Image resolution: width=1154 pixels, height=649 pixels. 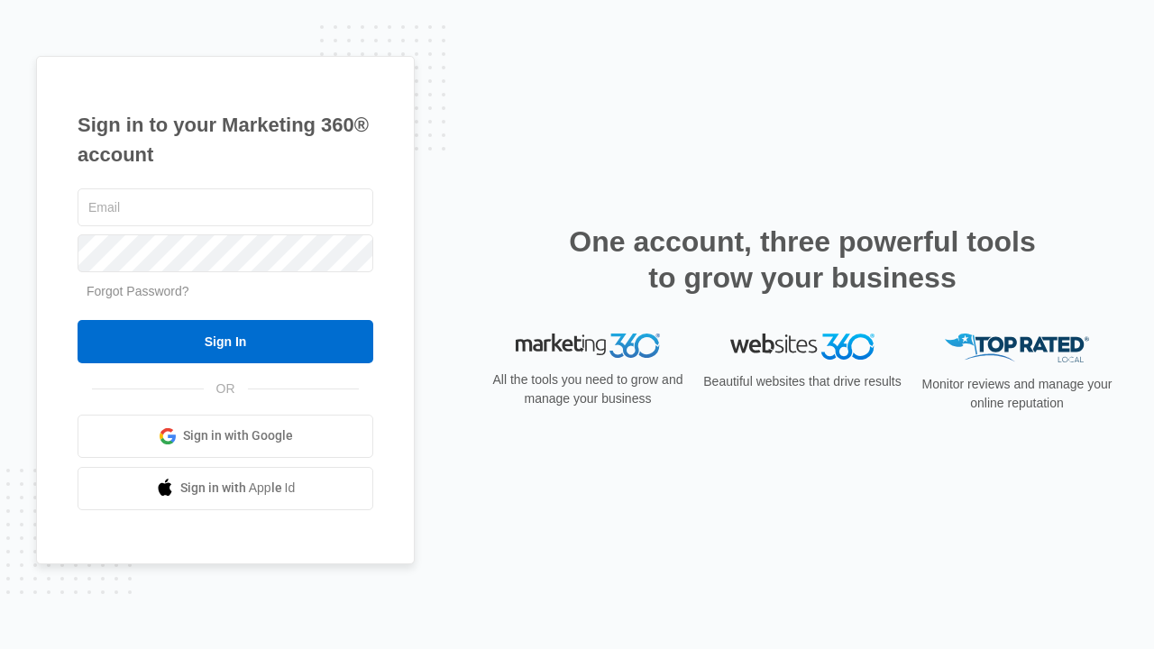 I want to click on span: OR, so click(x=225, y=388).